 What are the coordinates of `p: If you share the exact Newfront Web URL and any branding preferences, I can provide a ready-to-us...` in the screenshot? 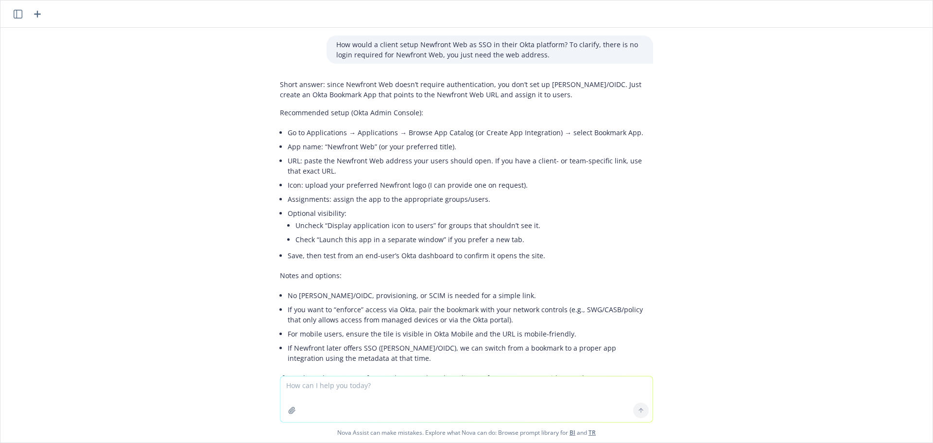 It's located at (466, 383).